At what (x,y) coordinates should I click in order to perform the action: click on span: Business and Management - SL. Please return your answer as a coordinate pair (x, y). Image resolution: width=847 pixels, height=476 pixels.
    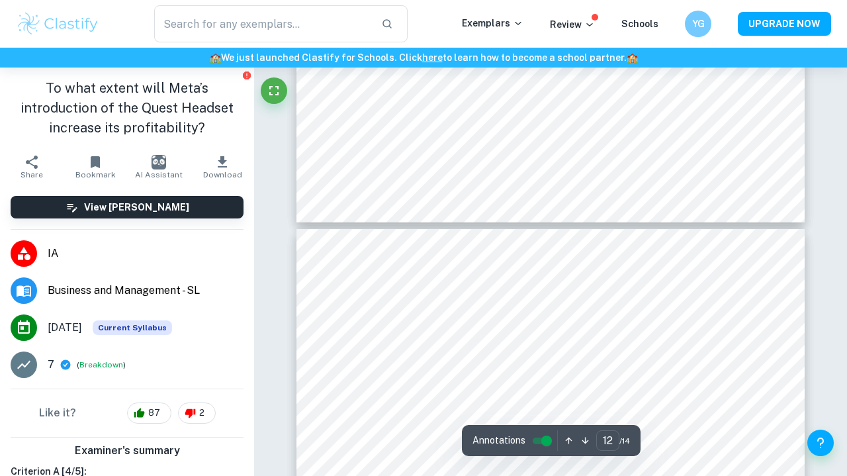
    Looking at the image, I should click on (146, 291).